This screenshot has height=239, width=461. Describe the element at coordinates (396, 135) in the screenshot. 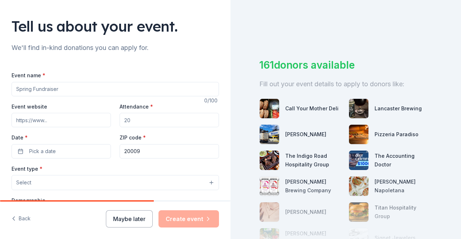

I see `div: Pizzeria Paradiso` at that location.